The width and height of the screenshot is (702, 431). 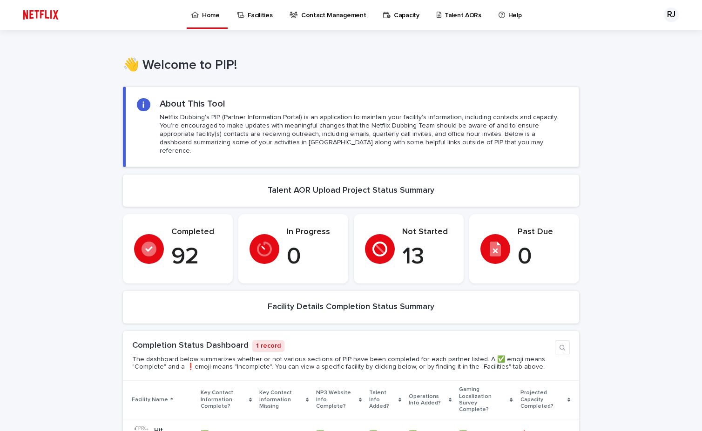 What do you see at coordinates (336, 400) in the screenshot?
I see `p: NP3 Website Info Complete?` at bounding box center [336, 400].